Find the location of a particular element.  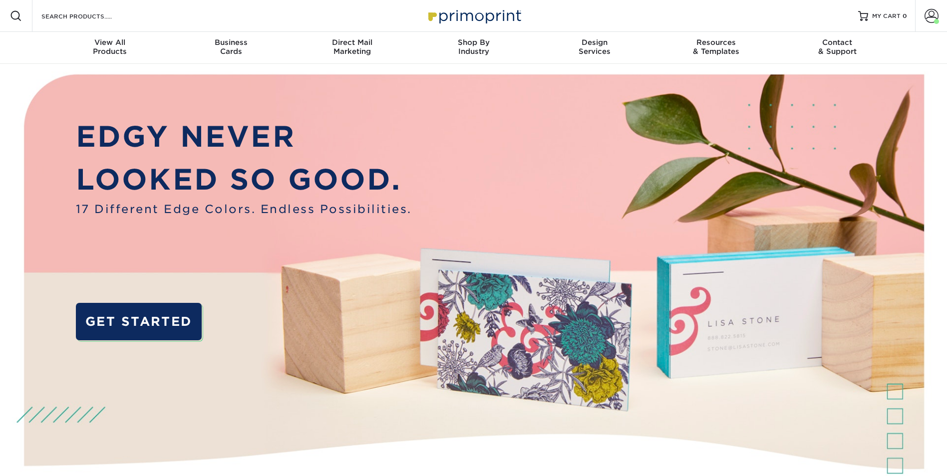

input: SEARCH PRODUCTS..... is located at coordinates (89, 16).